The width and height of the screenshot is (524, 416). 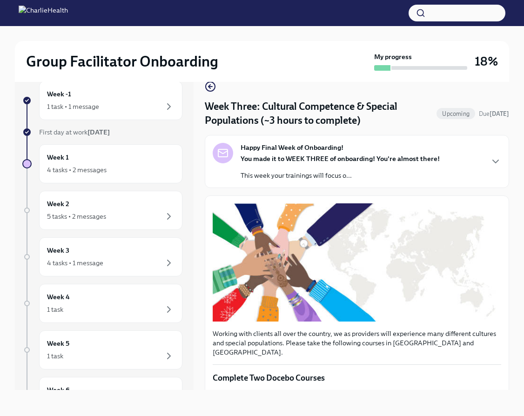 What do you see at coordinates (318, 113) in the screenshot?
I see `h4: Week Three: Cultural Competence & Special Populations (~3 hours to complete)` at bounding box center [318, 113].